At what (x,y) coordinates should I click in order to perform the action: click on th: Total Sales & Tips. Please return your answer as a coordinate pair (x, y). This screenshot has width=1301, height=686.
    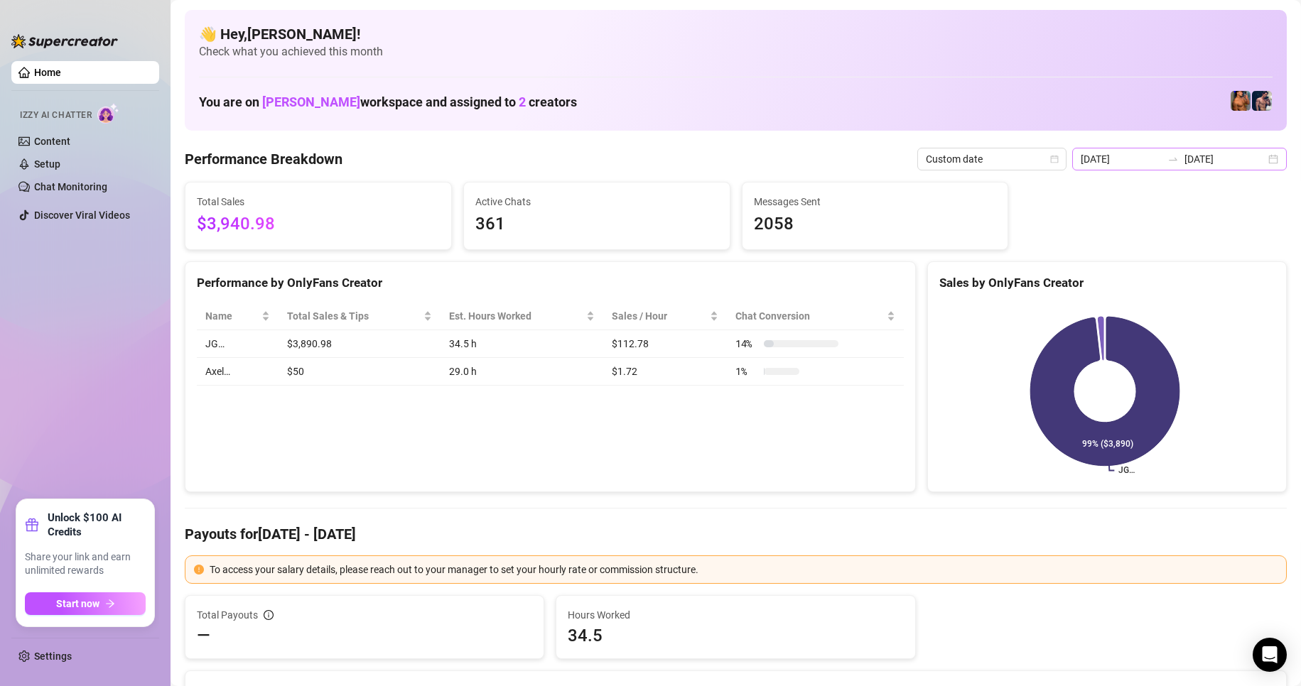
    Looking at the image, I should click on (359, 316).